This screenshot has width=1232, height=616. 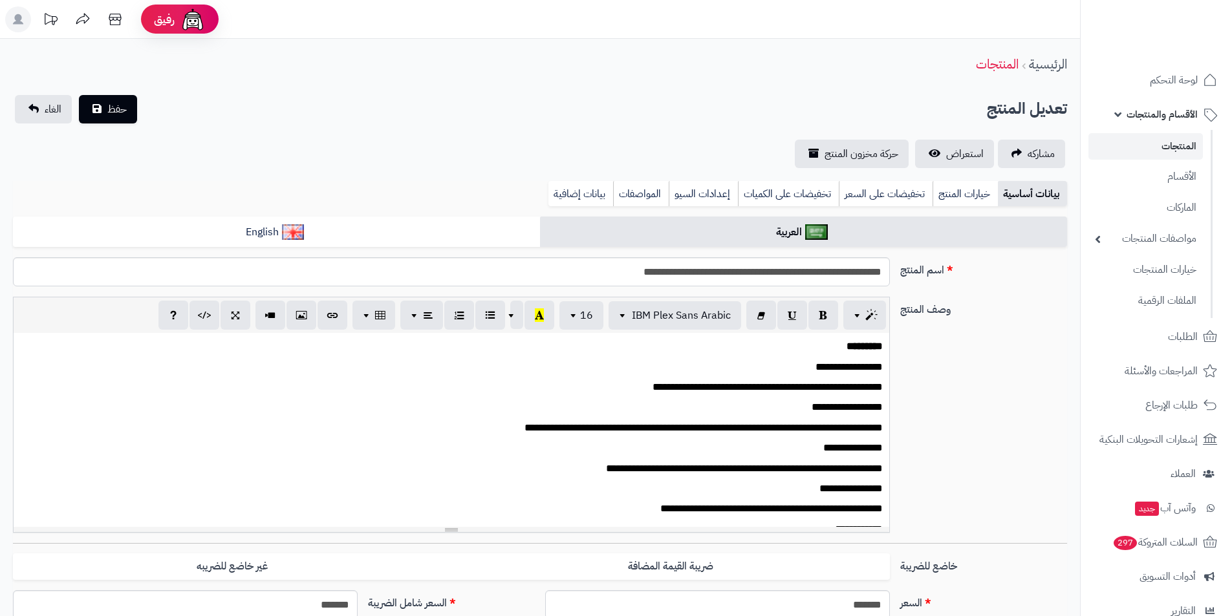 What do you see at coordinates (193, 19) in the screenshot?
I see `img: ai-face.png` at bounding box center [193, 19].